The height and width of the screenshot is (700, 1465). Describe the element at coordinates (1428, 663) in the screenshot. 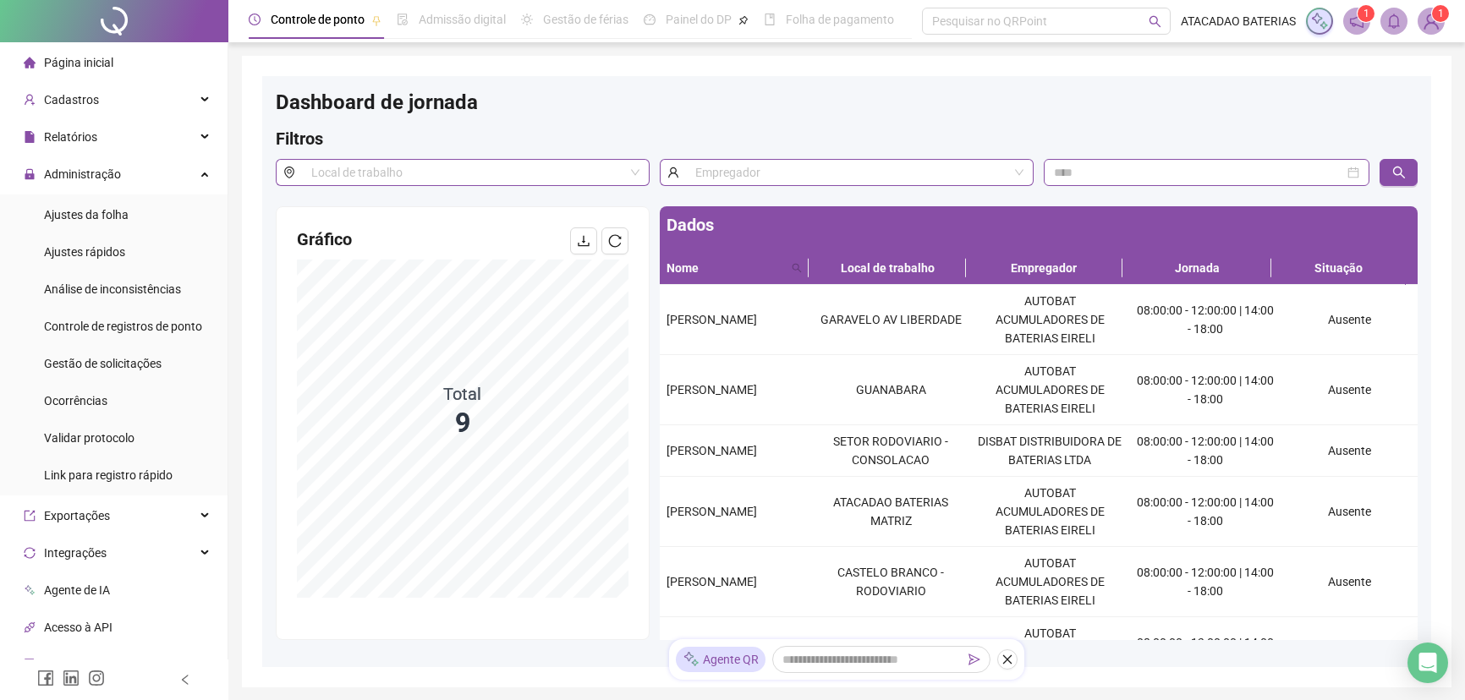

I see `div: Open Intercom Messenger` at that location.